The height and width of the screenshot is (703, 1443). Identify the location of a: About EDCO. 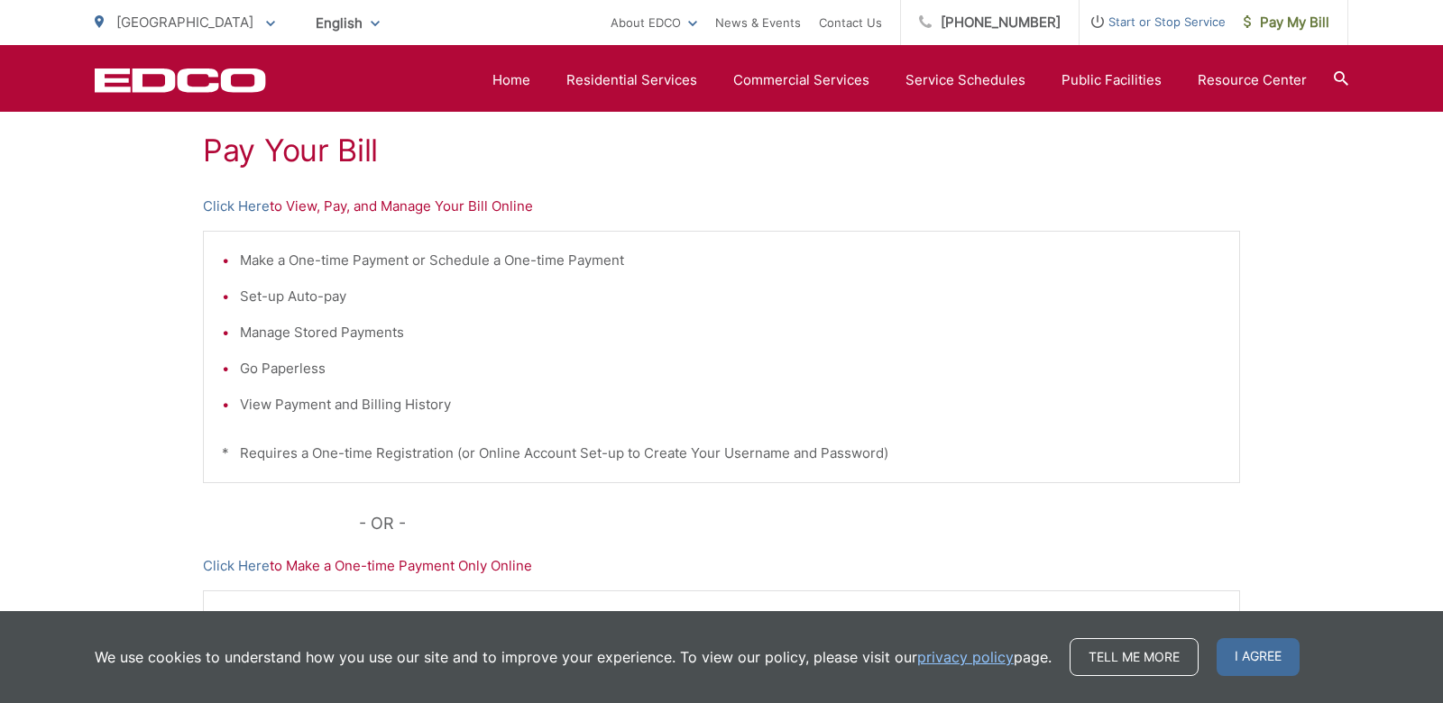
(654, 23).